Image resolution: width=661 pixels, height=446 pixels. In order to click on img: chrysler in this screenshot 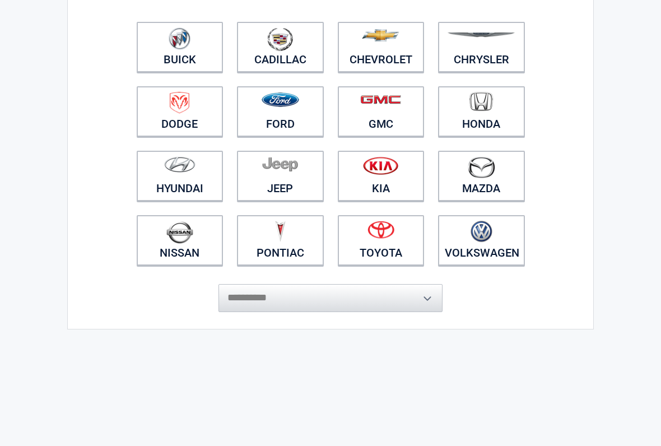, I will do `click(481, 35)`.